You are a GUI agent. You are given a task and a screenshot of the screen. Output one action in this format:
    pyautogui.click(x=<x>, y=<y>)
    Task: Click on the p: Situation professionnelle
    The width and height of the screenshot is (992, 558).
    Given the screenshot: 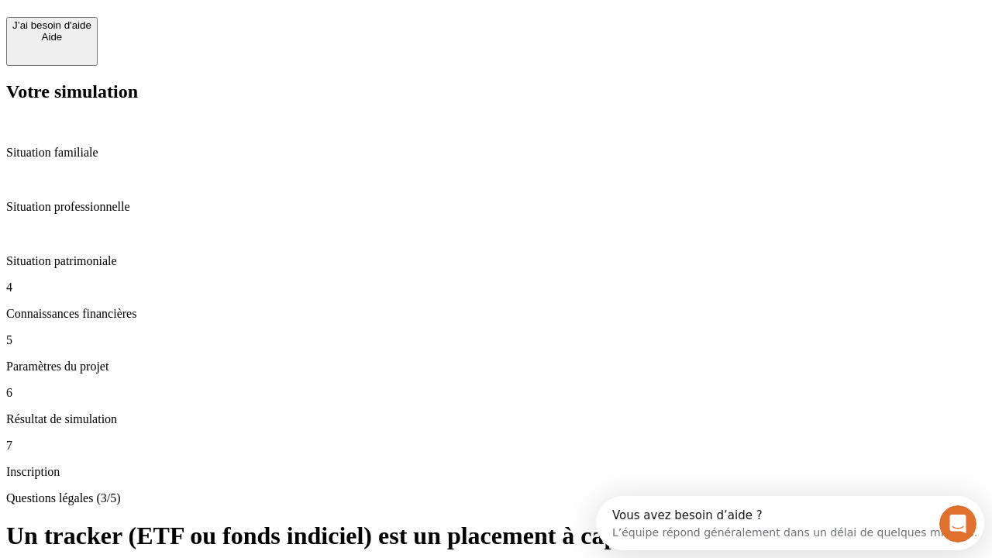 What is the action you would take?
    pyautogui.click(x=496, y=207)
    